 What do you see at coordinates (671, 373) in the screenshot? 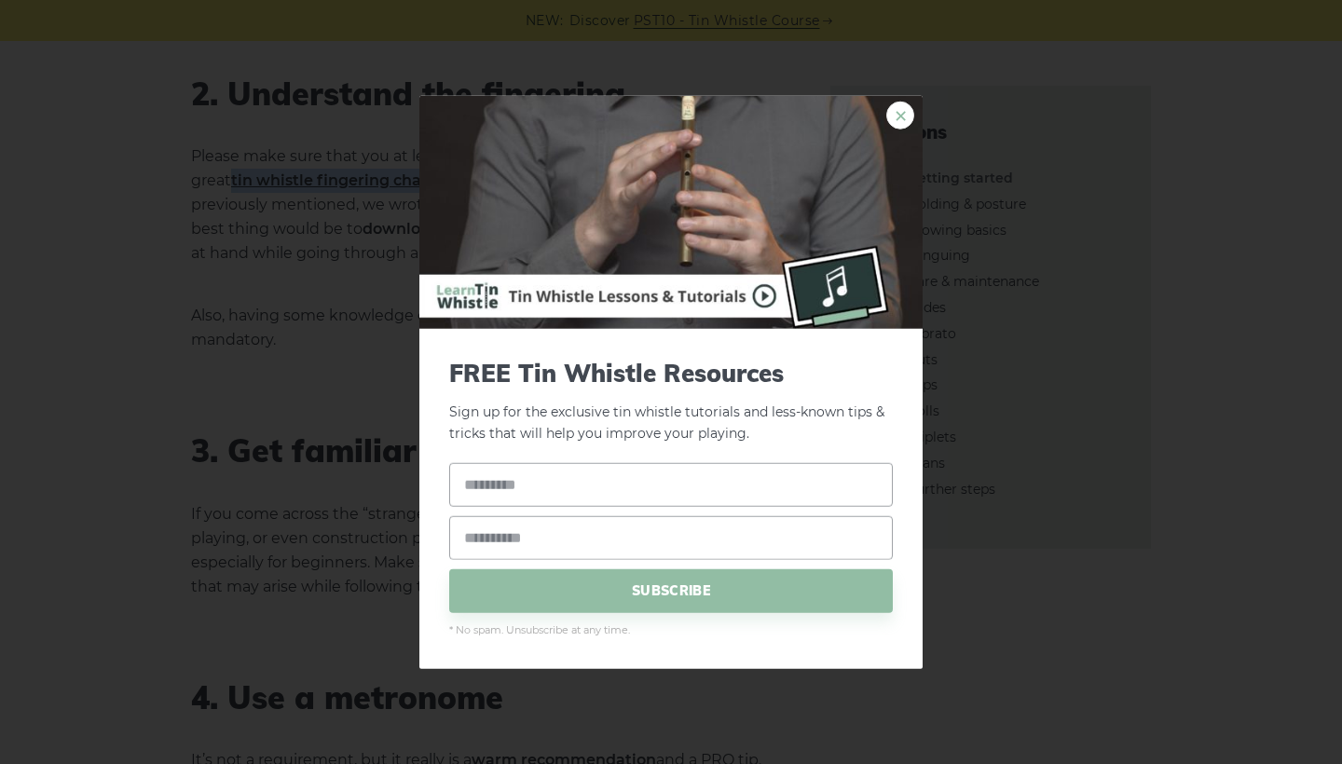
I see `span: FREE Tin Whistle Resources` at bounding box center [671, 373].